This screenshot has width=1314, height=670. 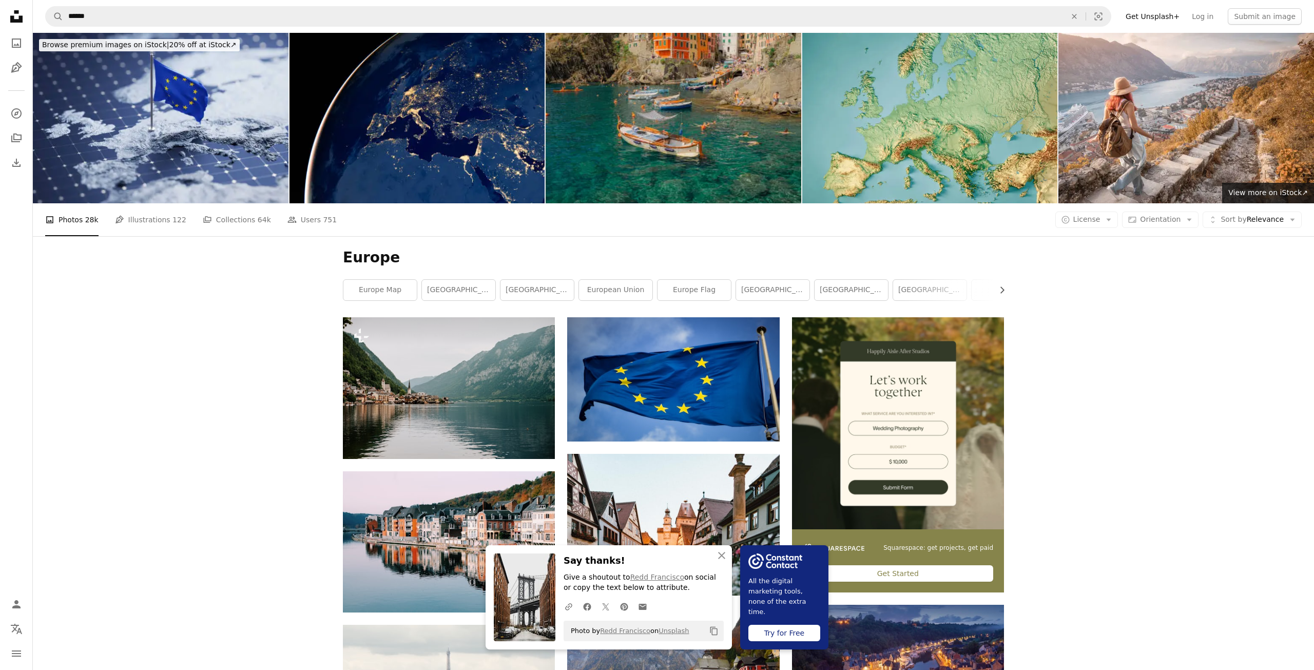 What do you see at coordinates (16, 604) in the screenshot?
I see `a: Log in / Sign up` at bounding box center [16, 604].